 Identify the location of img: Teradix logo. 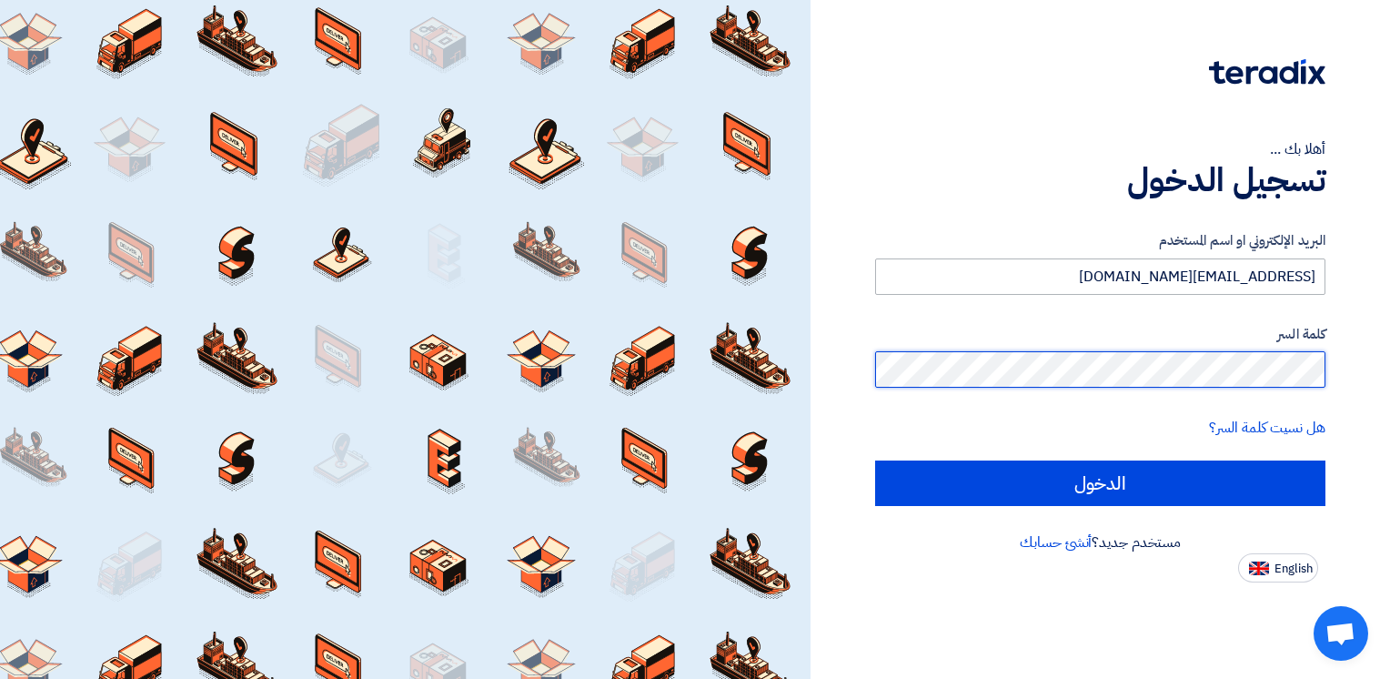
(1267, 72).